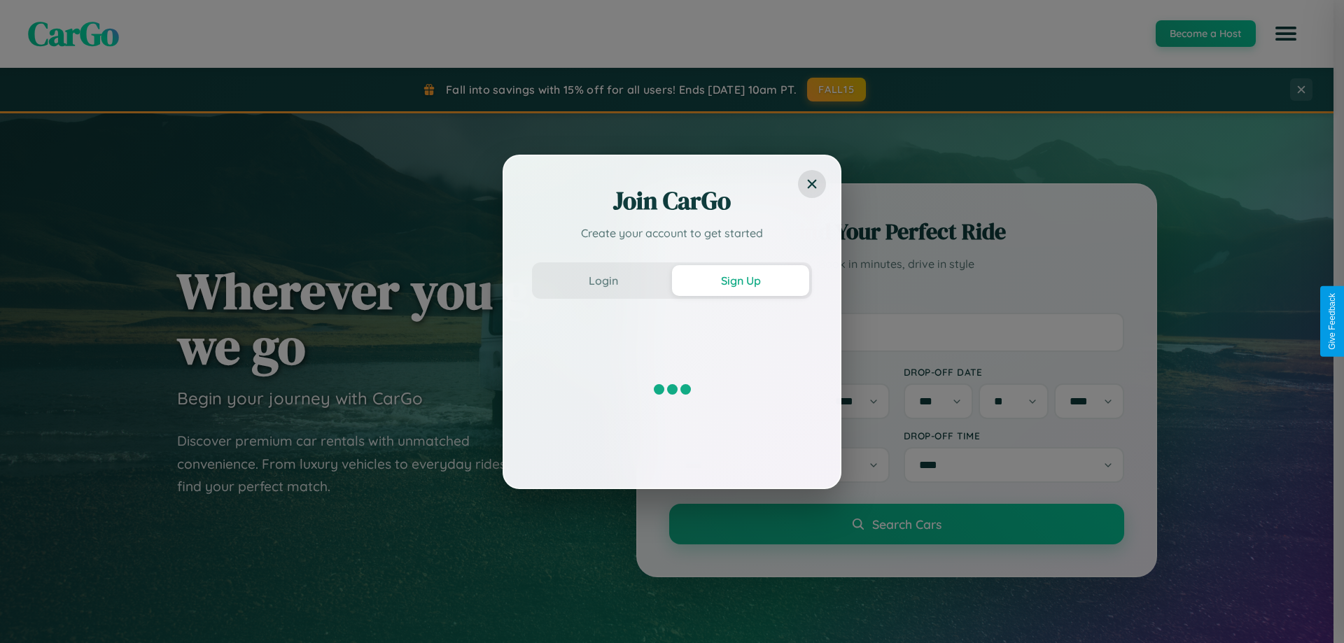 The image size is (1344, 643). I want to click on p: Create your account to get started, so click(672, 233).